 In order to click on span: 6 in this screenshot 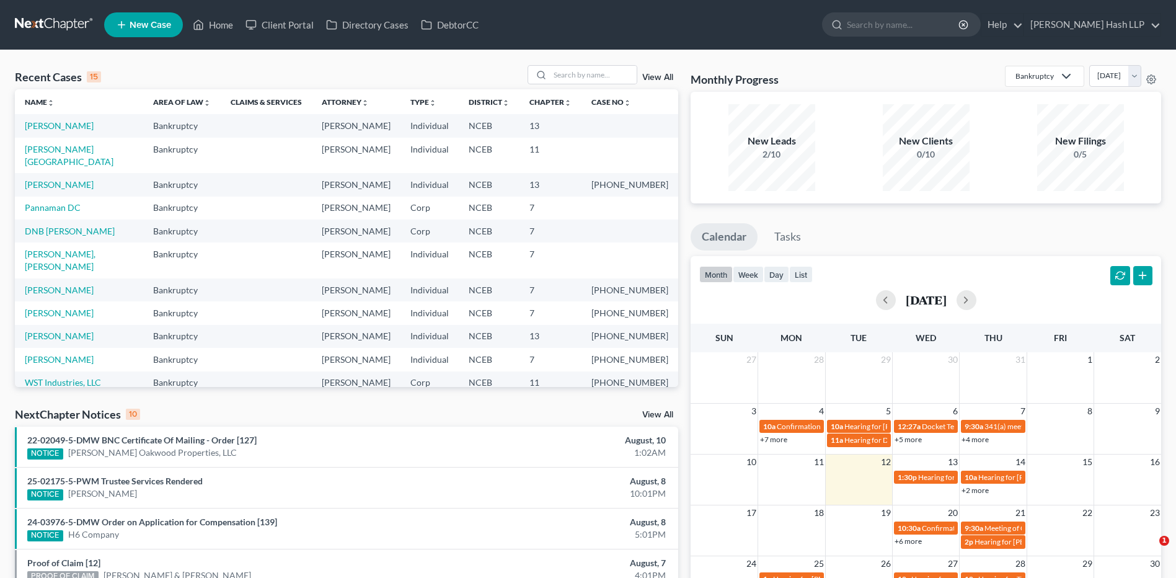, I will do `click(955, 411)`.